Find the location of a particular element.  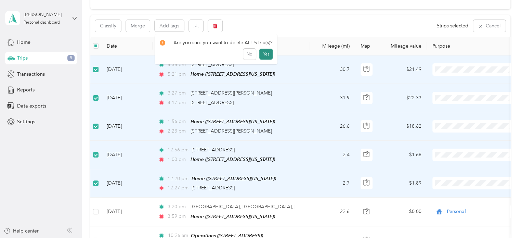

button: Help center is located at coordinates (21, 231).